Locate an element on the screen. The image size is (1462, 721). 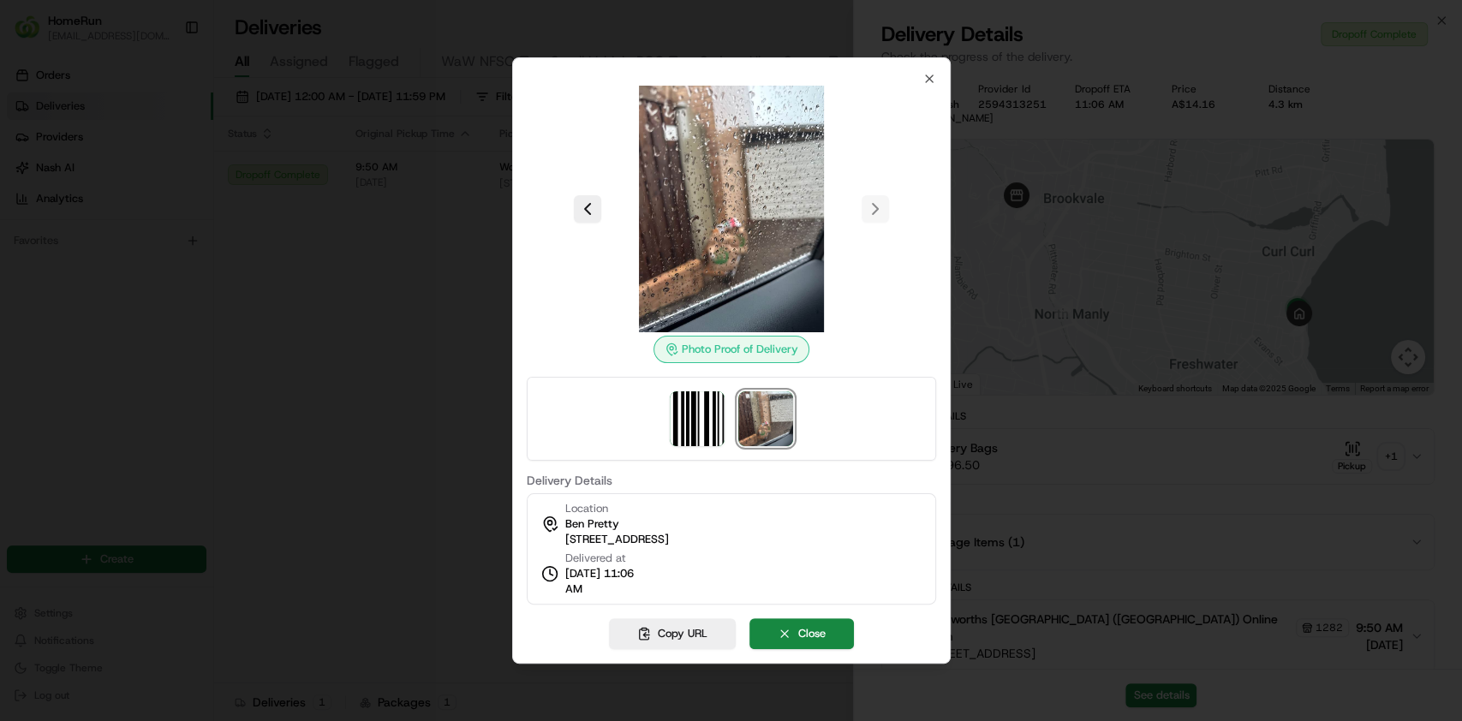
span: Location is located at coordinates (586, 509).